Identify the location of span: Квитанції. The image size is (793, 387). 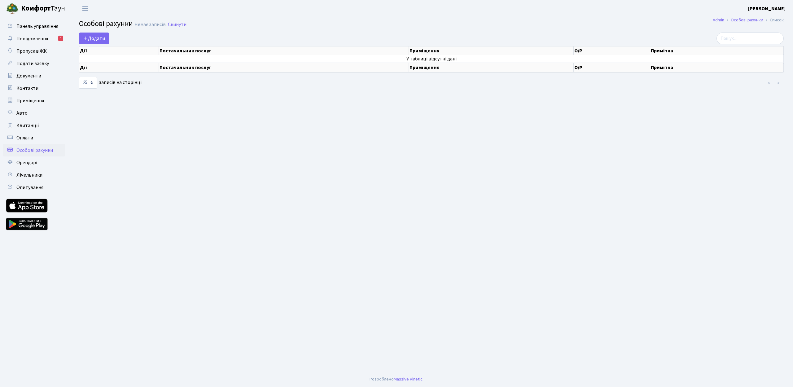
(28, 125).